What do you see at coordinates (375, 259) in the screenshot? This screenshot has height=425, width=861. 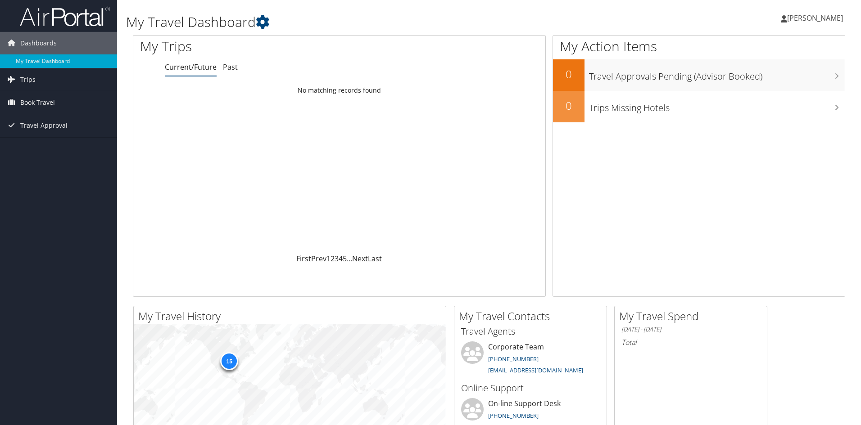 I see `a: Last` at bounding box center [375, 259].